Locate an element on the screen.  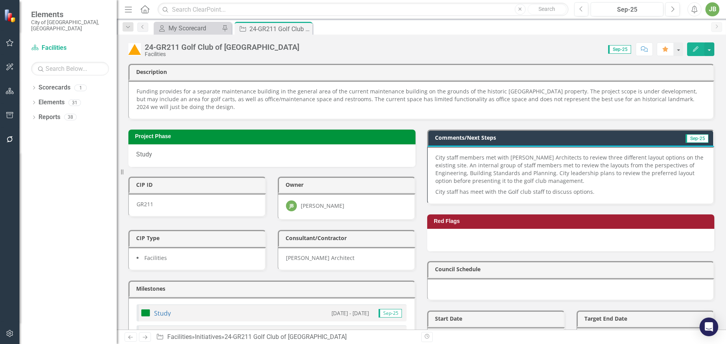
img: In Progress is located at coordinates (135, 49).